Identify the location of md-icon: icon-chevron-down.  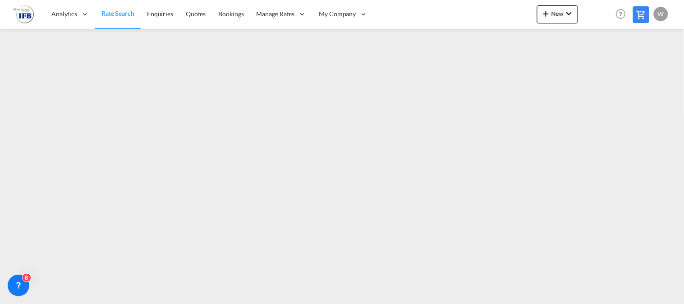
(569, 14).